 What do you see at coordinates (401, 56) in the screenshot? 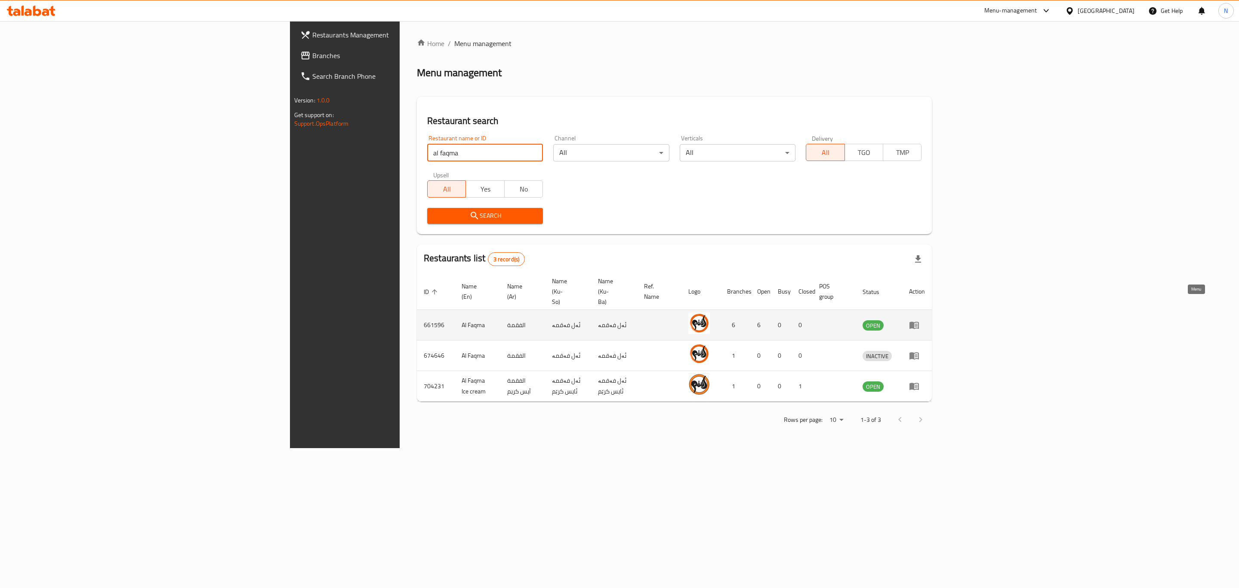
I see `span: Branches` at bounding box center [401, 56].